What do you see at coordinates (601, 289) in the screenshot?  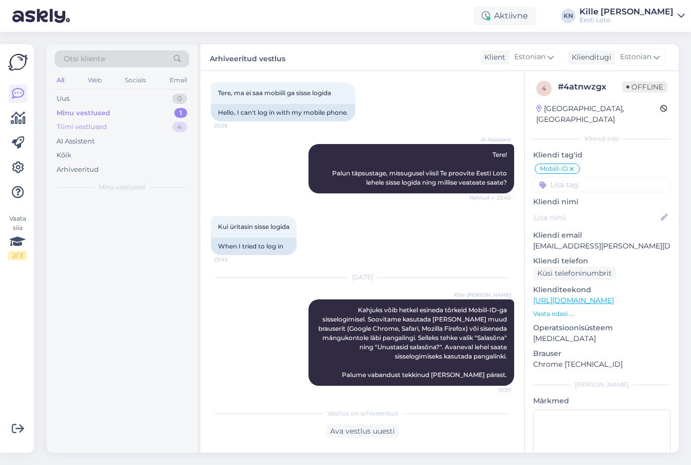 I see `p: Klienditeekond` at bounding box center [601, 289].